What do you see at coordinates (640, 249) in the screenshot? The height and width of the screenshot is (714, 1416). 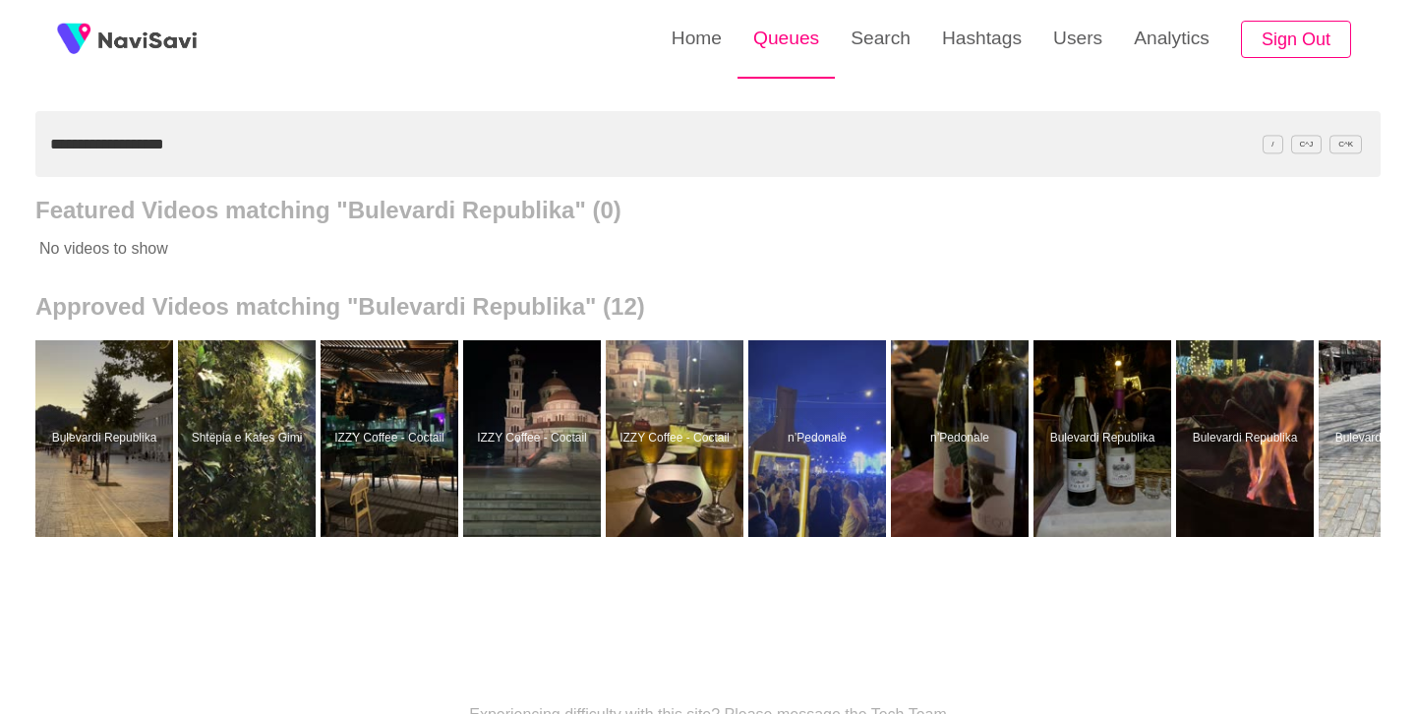 I see `p: No videos to show` at bounding box center [640, 249].